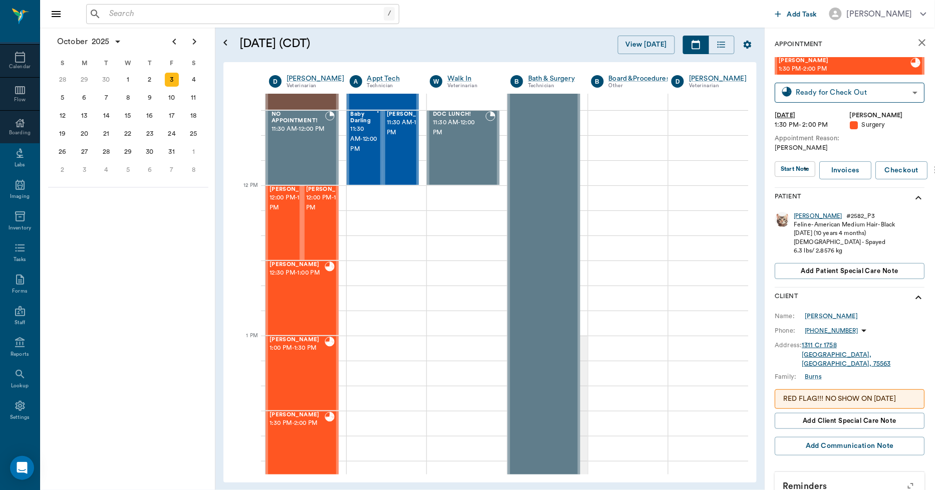  Describe the element at coordinates (89, 42) in the screenshot. I see `button: October2025` at that location.